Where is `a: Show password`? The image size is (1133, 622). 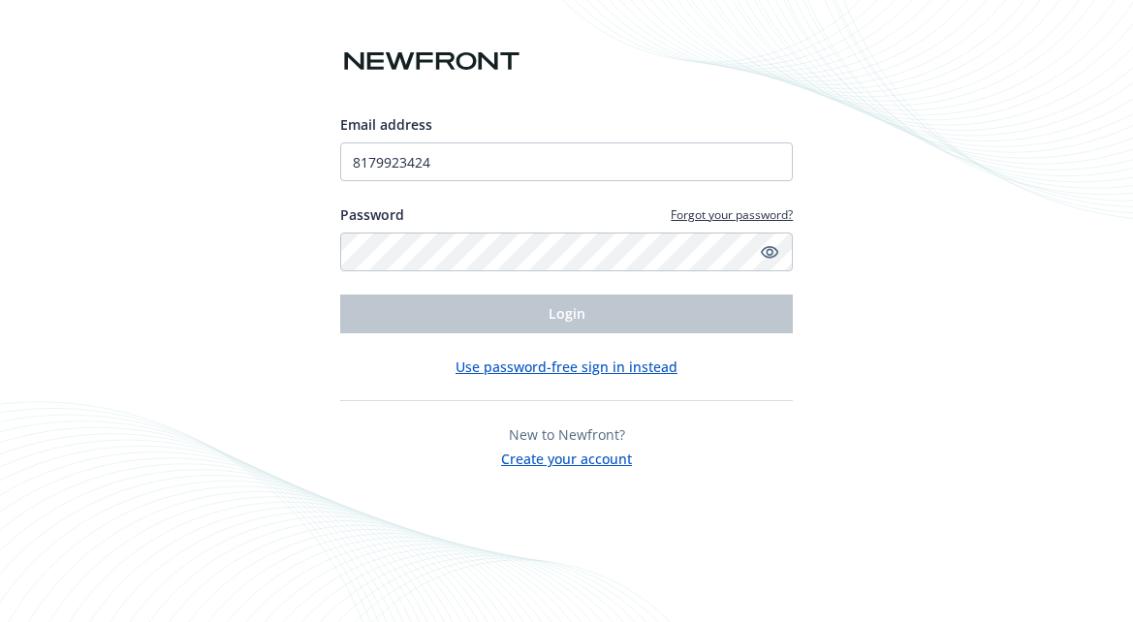 a: Show password is located at coordinates (770, 252).